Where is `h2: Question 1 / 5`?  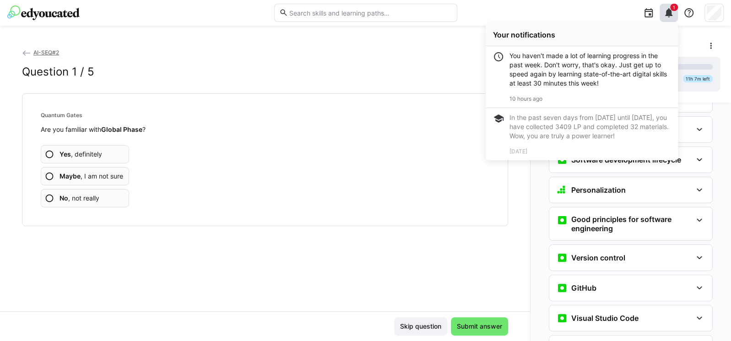 h2: Question 1 / 5 is located at coordinates (58, 72).